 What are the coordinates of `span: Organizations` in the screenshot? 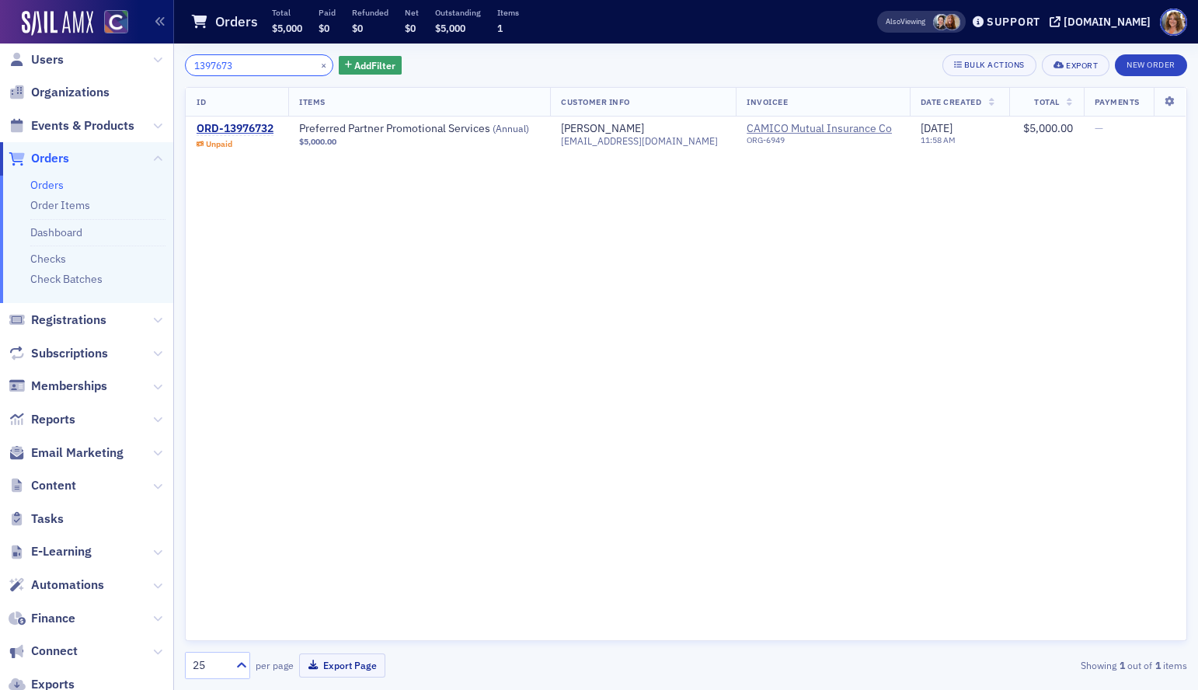 It's located at (70, 92).